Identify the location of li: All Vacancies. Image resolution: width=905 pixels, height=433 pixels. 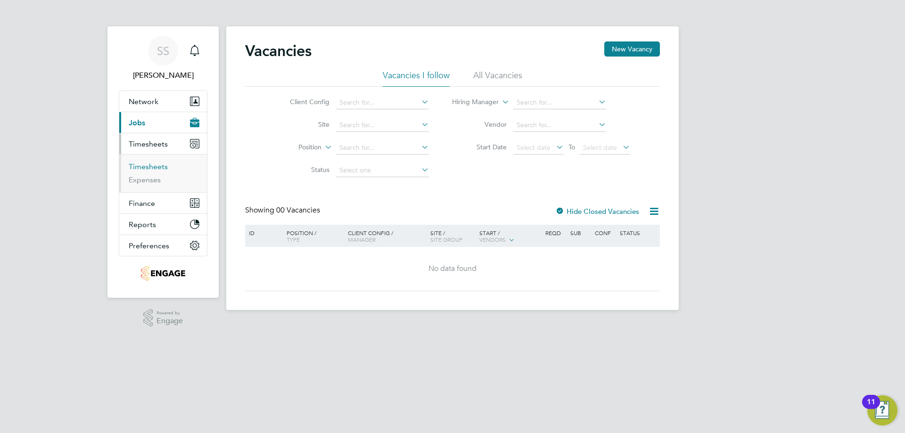
(498, 78).